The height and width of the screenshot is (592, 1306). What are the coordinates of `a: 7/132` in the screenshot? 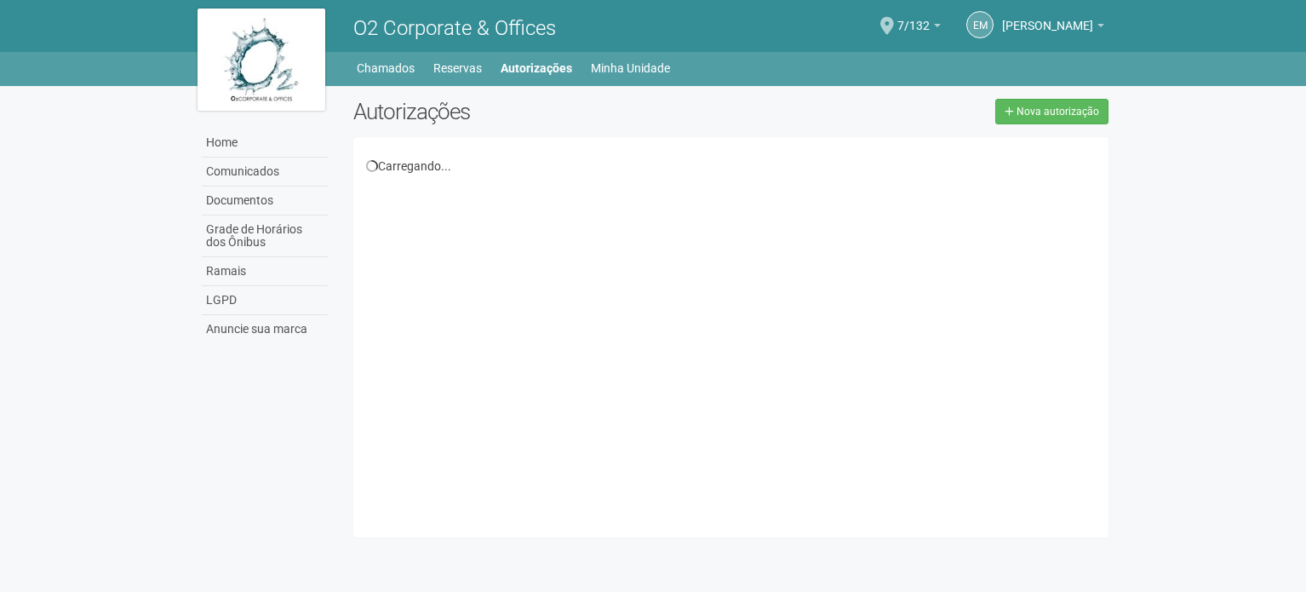 It's located at (919, 28).